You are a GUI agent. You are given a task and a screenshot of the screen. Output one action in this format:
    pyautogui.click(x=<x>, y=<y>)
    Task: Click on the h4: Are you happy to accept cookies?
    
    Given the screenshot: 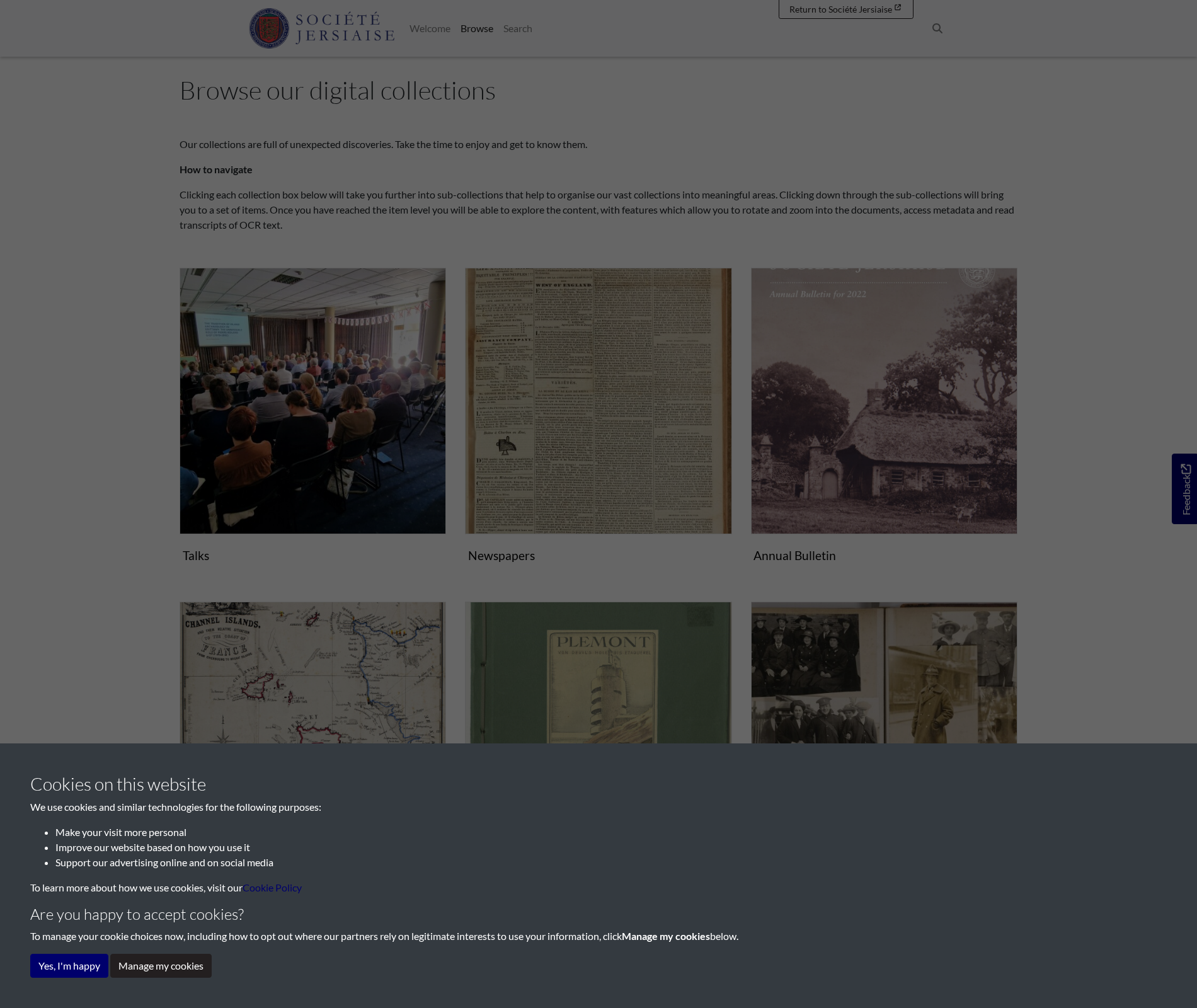 What is the action you would take?
    pyautogui.click(x=598, y=914)
    